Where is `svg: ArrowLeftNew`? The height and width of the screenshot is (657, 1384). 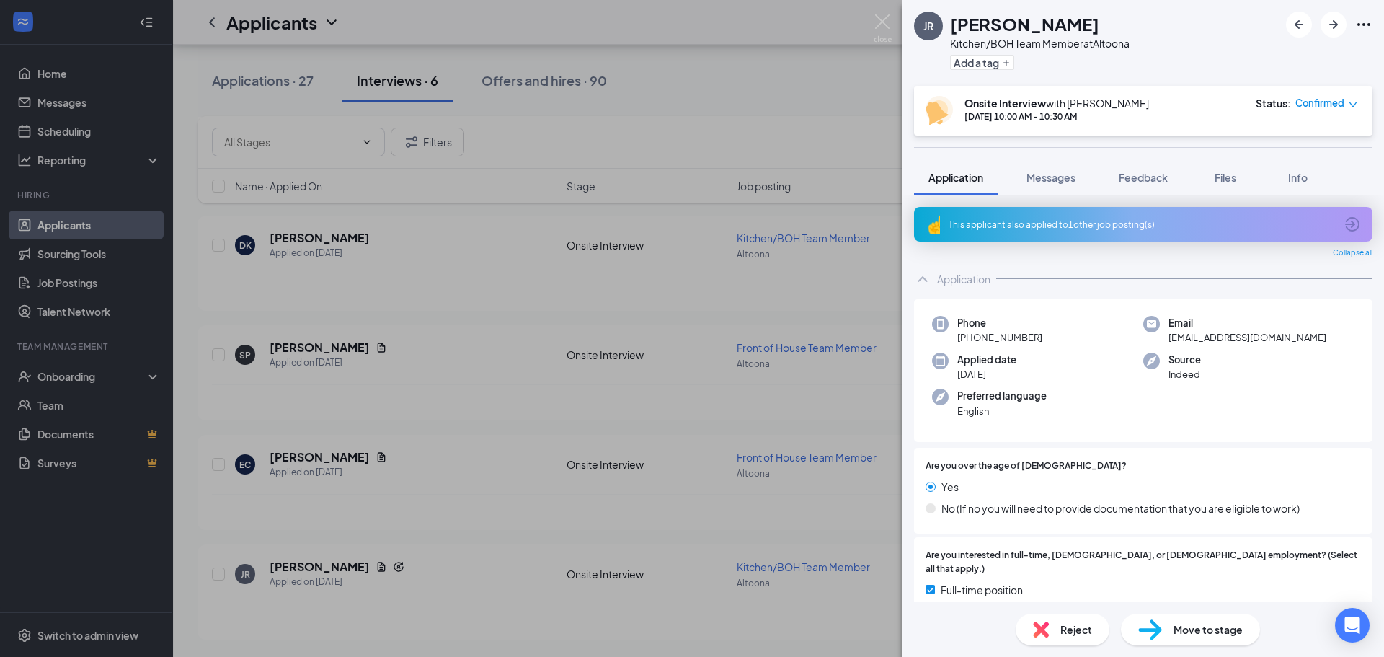
svg: ArrowLeftNew is located at coordinates (1299, 25).